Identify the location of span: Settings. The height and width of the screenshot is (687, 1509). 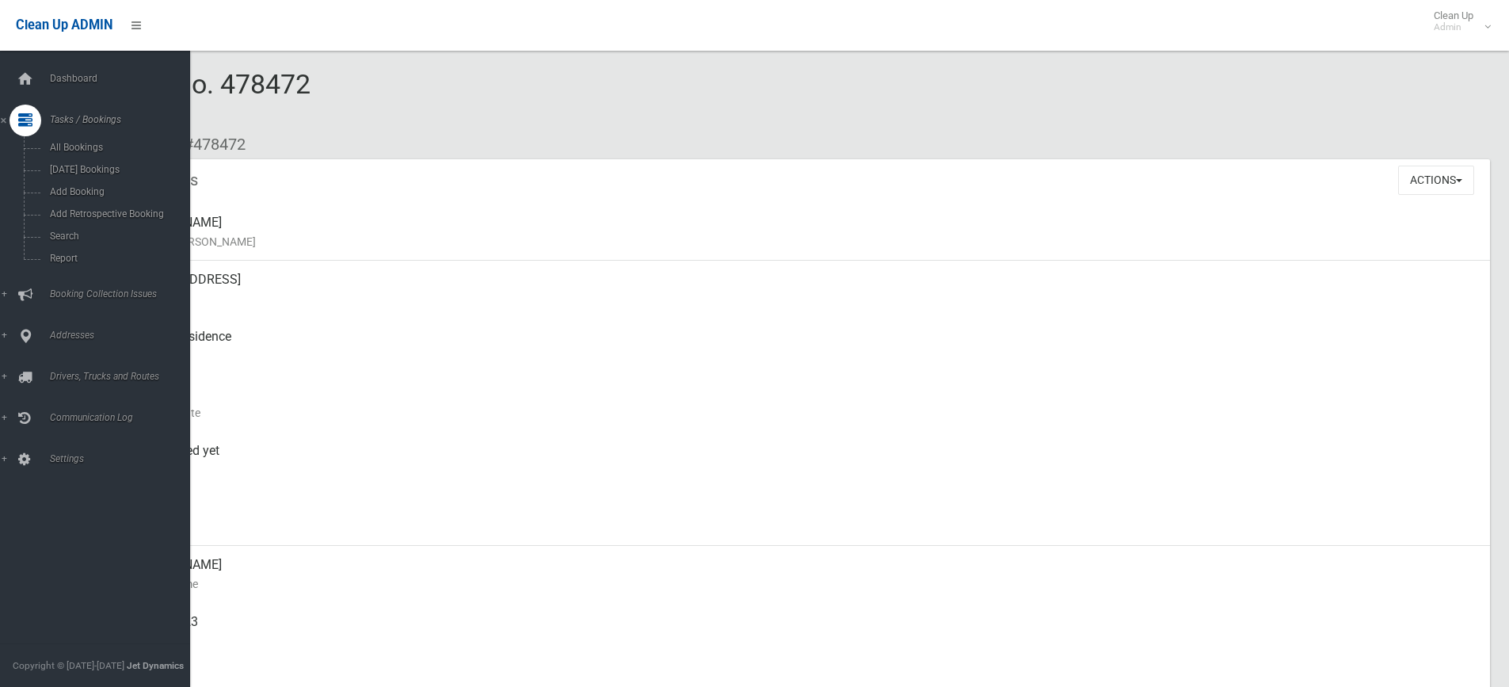
(124, 459).